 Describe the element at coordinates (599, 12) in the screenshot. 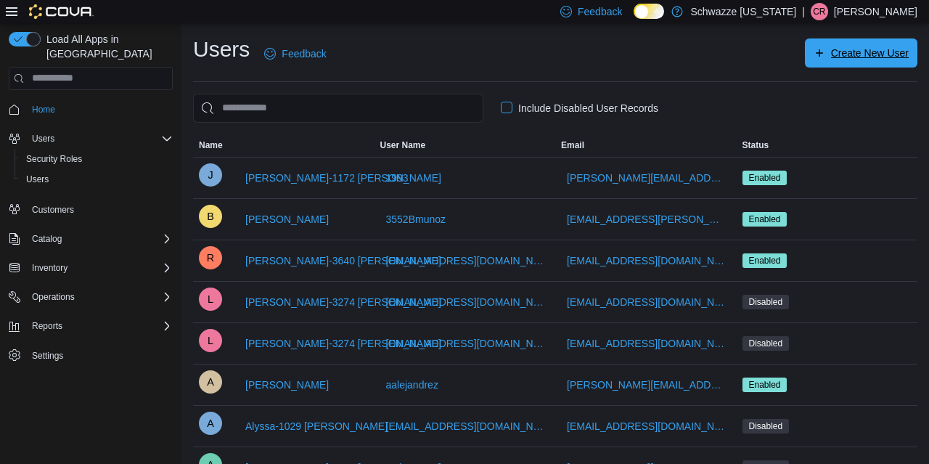

I see `span: Feedback` at that location.